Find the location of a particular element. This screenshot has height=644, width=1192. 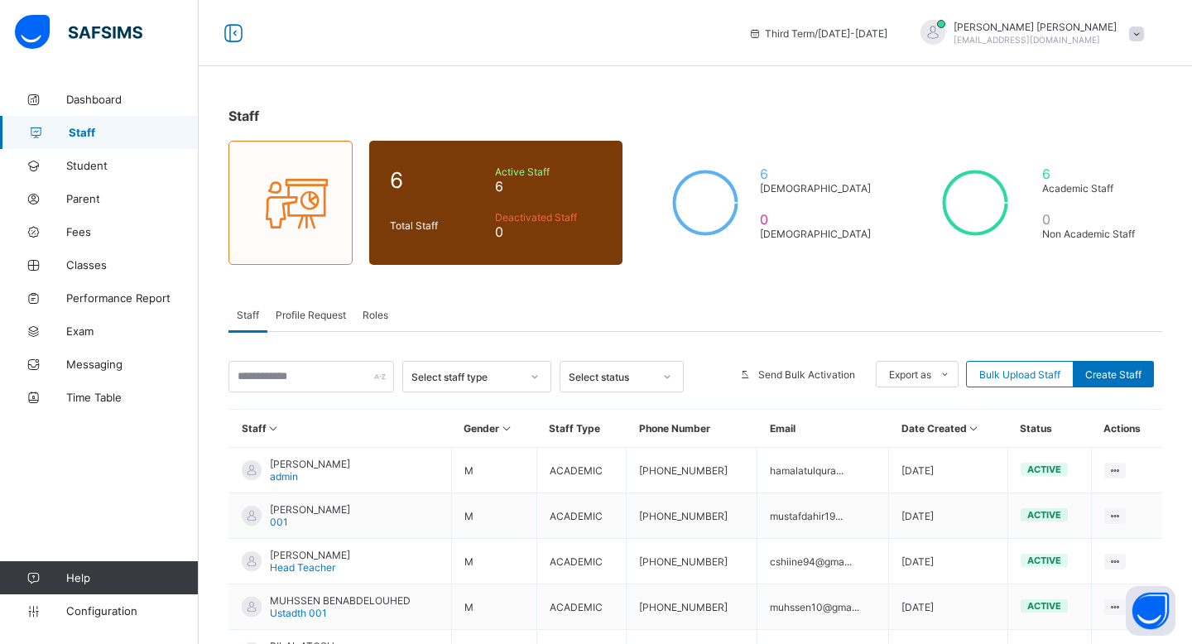

div: Select status is located at coordinates (611, 377).